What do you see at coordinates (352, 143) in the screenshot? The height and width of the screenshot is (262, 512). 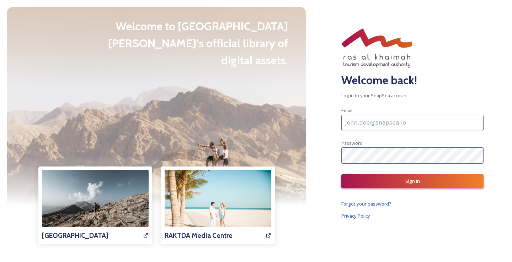 I see `span: Password` at bounding box center [352, 143].